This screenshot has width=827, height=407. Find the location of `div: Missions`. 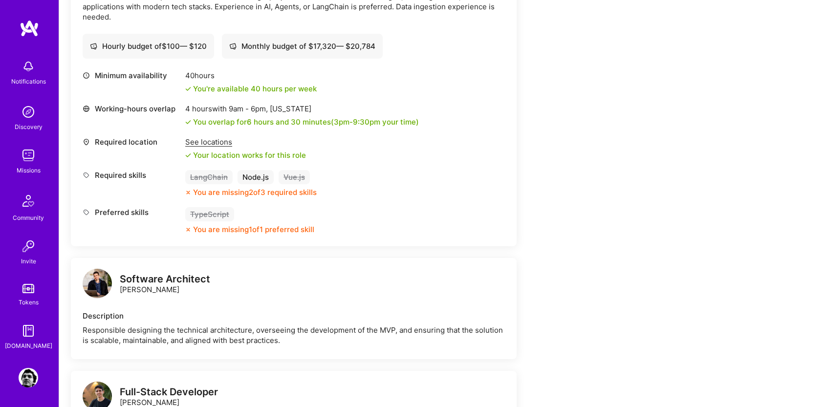

div: Missions is located at coordinates (28, 170).